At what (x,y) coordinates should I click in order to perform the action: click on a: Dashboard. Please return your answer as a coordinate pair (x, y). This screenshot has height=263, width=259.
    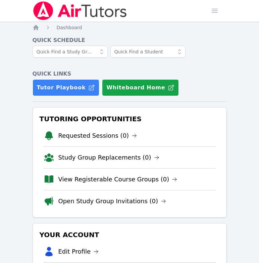
    Looking at the image, I should click on (70, 28).